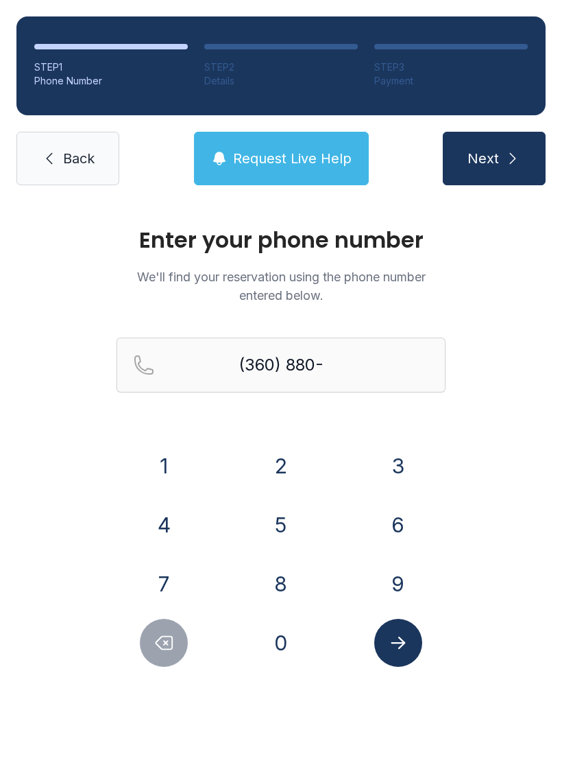  What do you see at coordinates (281, 525) in the screenshot?
I see `button: 5` at bounding box center [281, 525].